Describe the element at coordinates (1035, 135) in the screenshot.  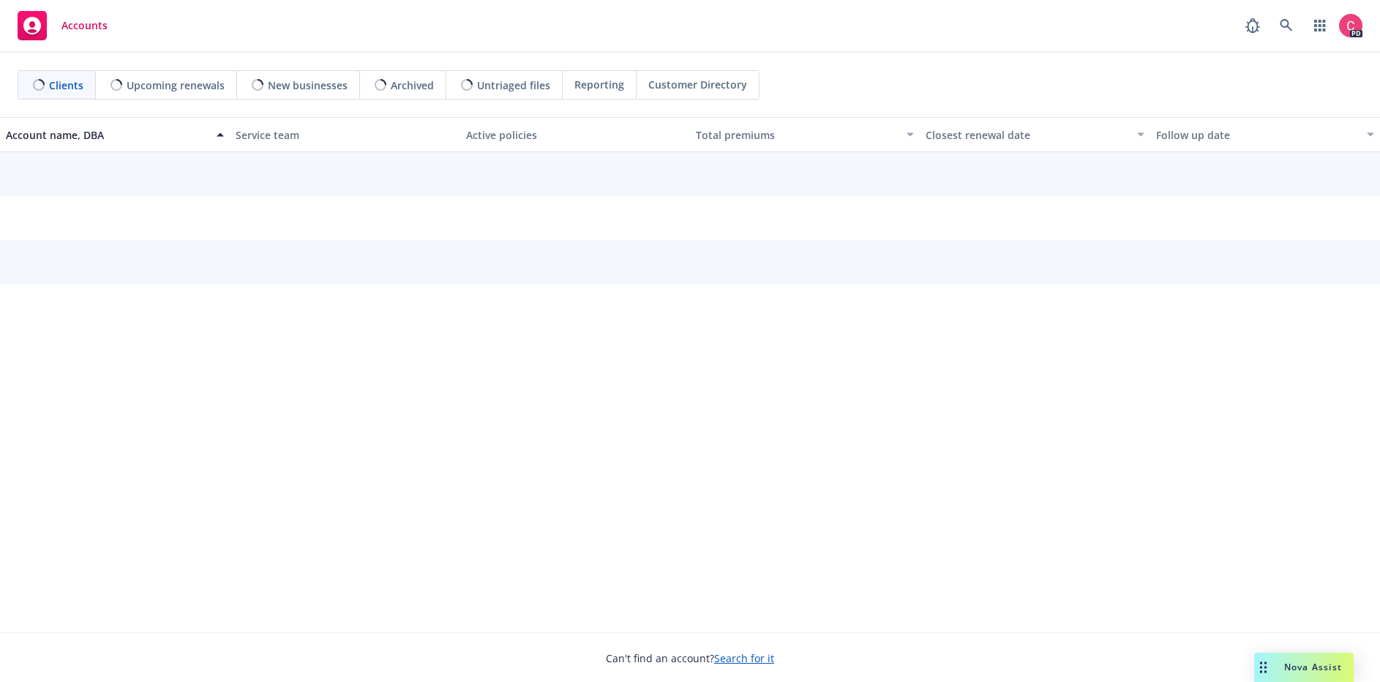
I see `button: Closest renewal date` at that location.